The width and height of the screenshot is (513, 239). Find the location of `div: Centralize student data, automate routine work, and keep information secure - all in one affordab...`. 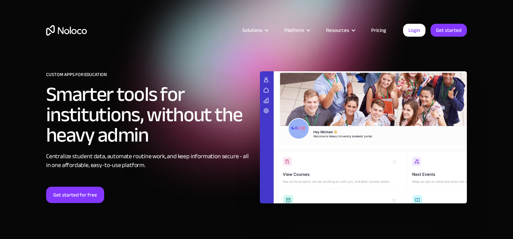

div: Centralize student data, automate routine work, and keep information secure - all in one affordab... is located at coordinates (150, 161).